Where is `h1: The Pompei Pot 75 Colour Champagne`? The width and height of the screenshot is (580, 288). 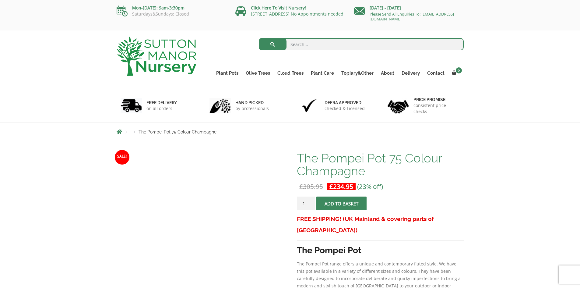 h1: The Pompei Pot 75 Colour Champagne is located at coordinates (380, 165).